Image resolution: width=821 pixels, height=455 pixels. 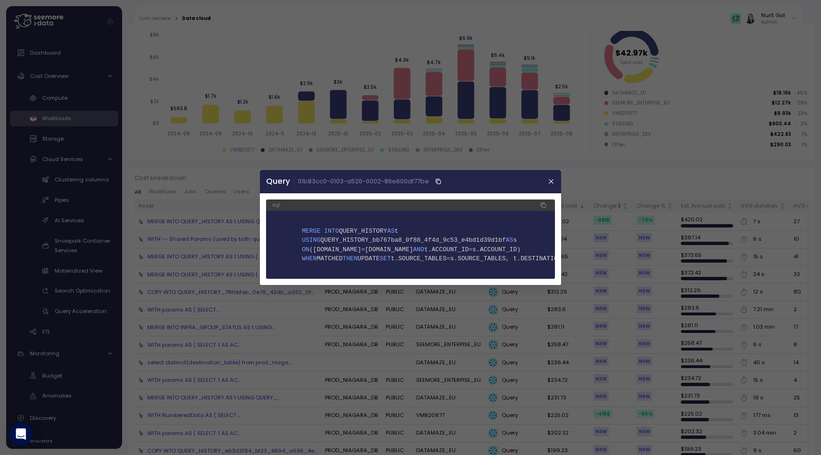 What do you see at coordinates (447, 249) in the screenshot?
I see `span: t.ACCOUNT_ID` at bounding box center [447, 249].